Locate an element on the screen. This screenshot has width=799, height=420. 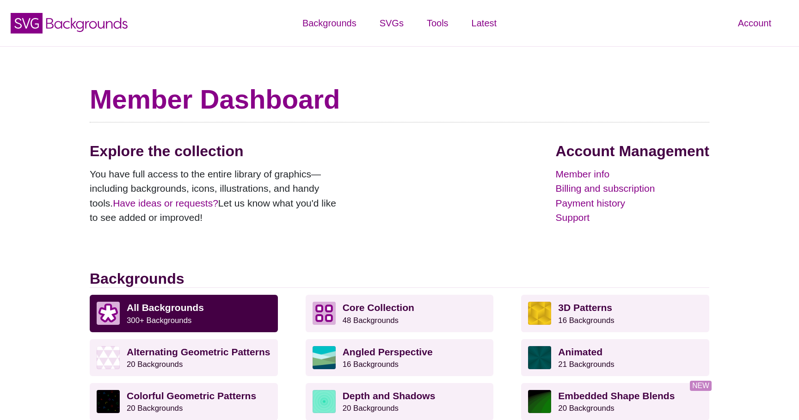
strong: 3D Patterns is located at coordinates (585, 307).